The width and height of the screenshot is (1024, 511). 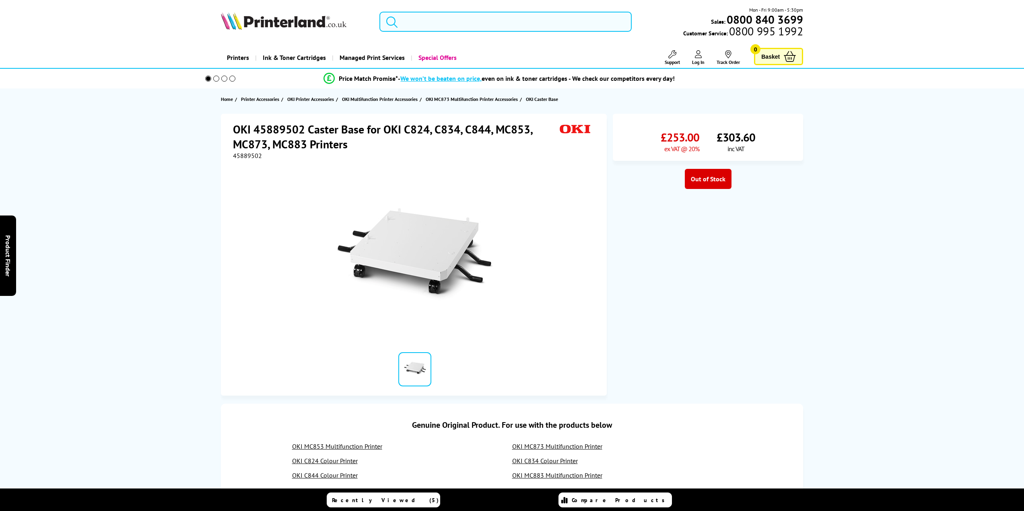 What do you see at coordinates (368, 78) in the screenshot?
I see `span: Price Match Promise*` at bounding box center [368, 78].